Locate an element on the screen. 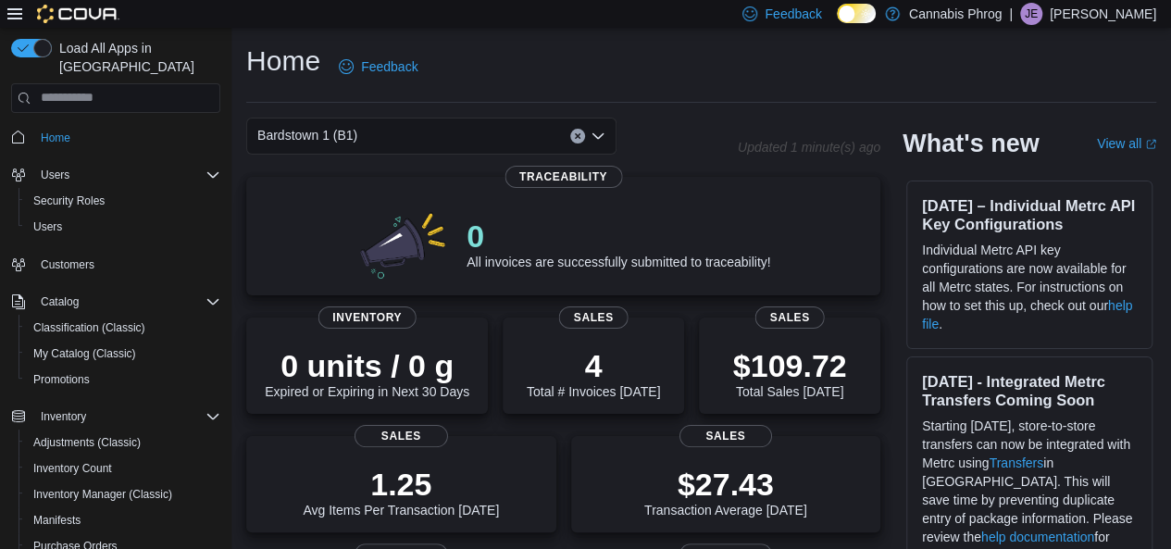 The image size is (1171, 549). a: Classification (Classic) is located at coordinates (89, 328).